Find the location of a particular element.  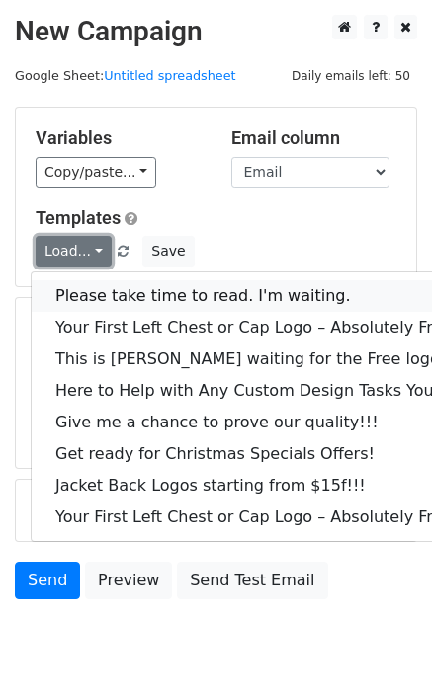

a: Send Test Email is located at coordinates (252, 581).